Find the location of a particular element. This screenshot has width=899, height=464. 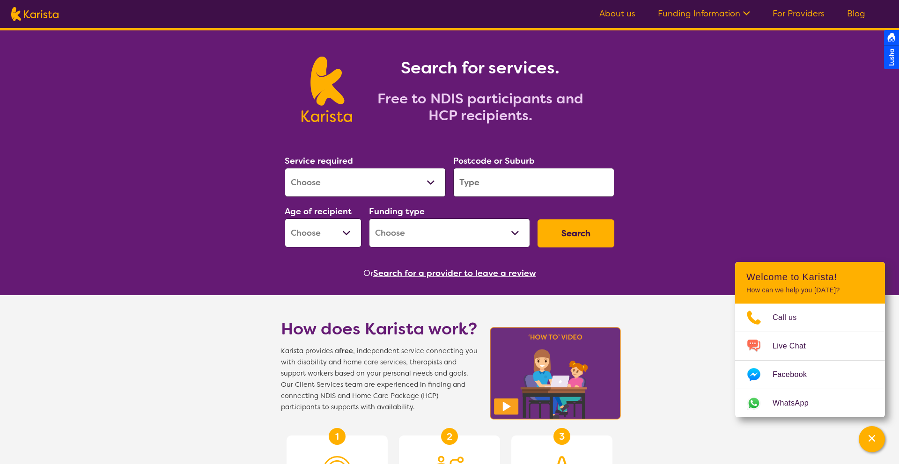

button: Search is located at coordinates (576, 234).